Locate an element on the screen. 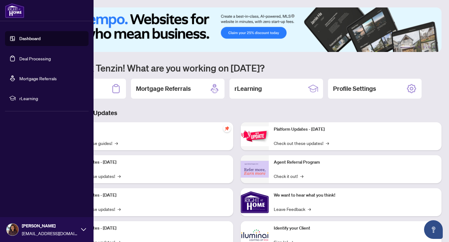  button: 2 is located at coordinates (414, 47).